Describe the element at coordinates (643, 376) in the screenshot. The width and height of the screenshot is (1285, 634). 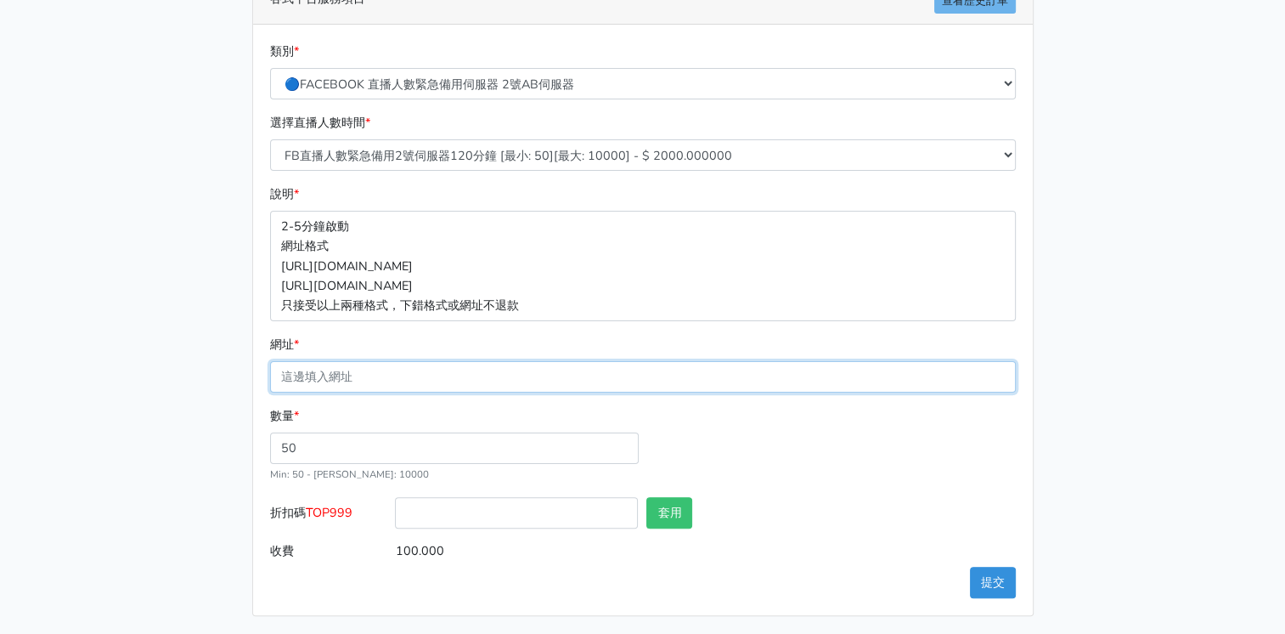
I see `input: 這邊填入網址` at that location.